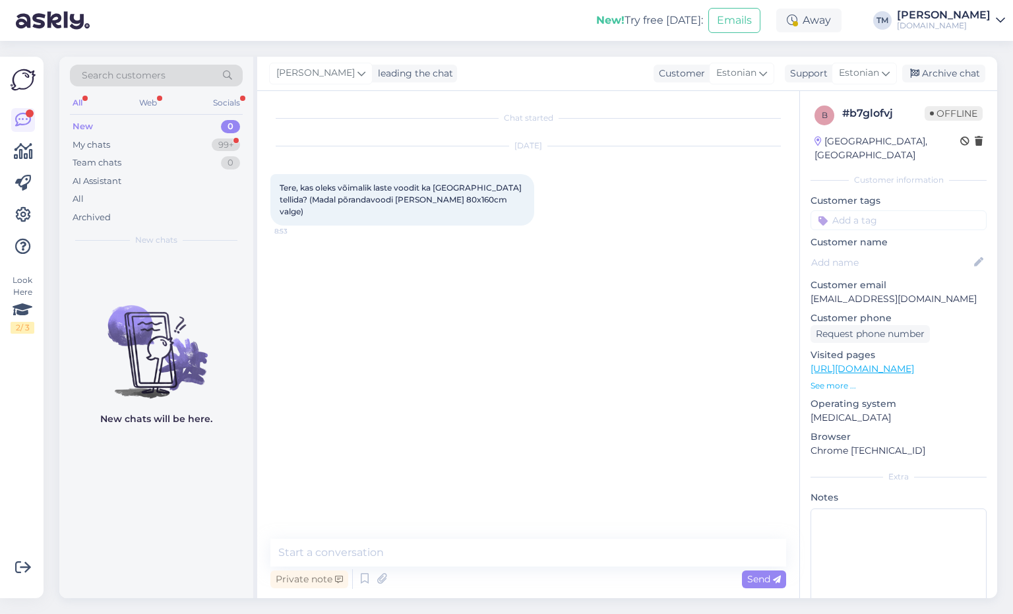 Image resolution: width=1013 pixels, height=614 pixels. Describe the element at coordinates (883, 113) in the screenshot. I see `div: # b7glofvj` at that location.